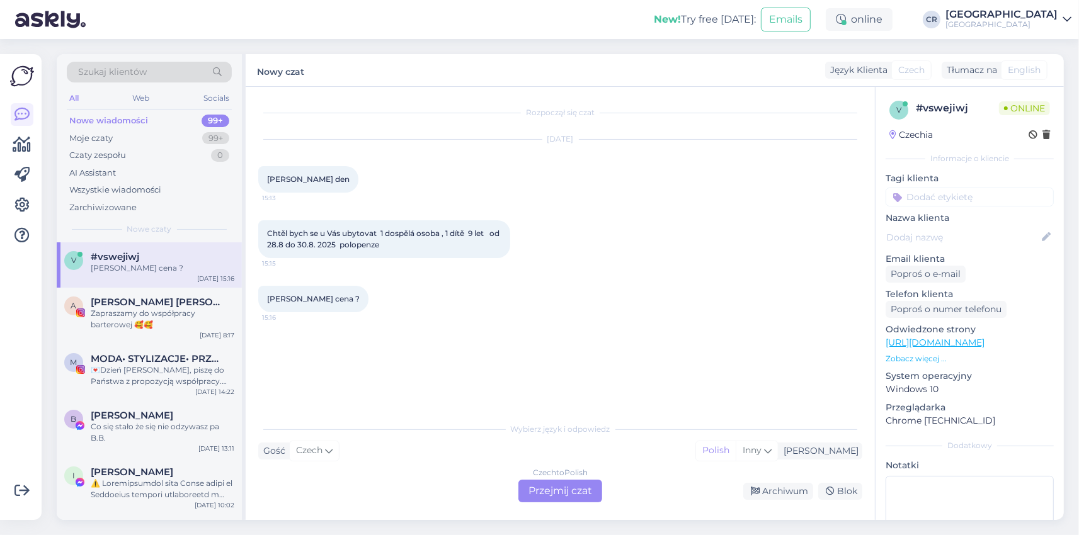 The width and height of the screenshot is (1079, 535). Describe the element at coordinates (74, 306) in the screenshot. I see `span: A` at that location.